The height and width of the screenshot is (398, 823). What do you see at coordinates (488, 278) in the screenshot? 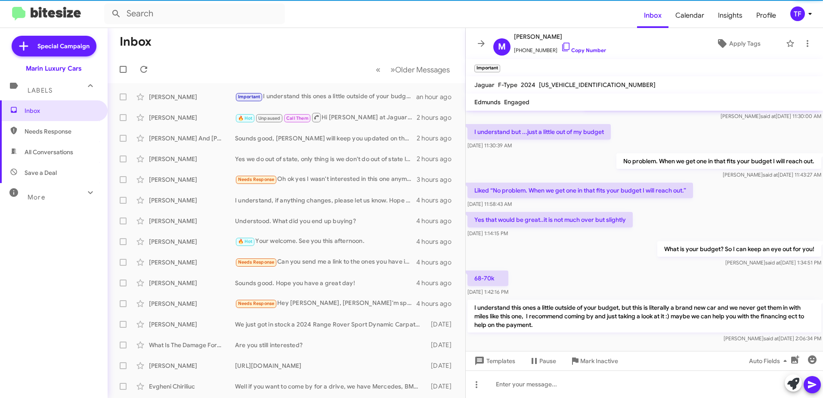
I see `p: 68-70k` at bounding box center [488, 278].